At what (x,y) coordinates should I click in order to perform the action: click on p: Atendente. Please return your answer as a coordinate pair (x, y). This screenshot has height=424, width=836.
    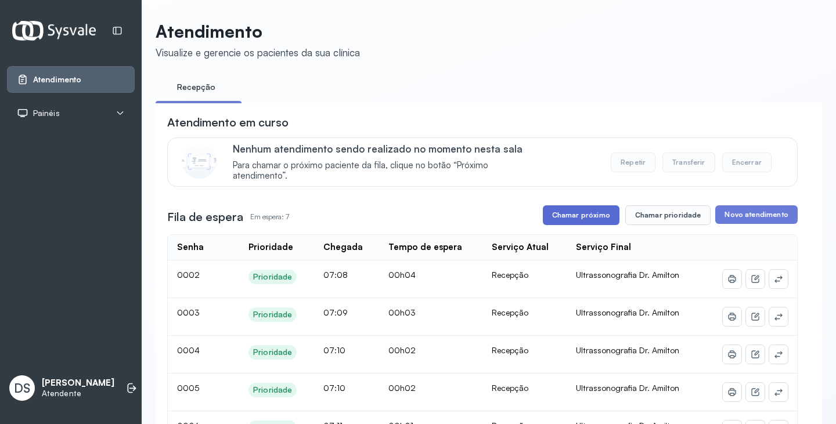
    Looking at the image, I should click on (78, 394).